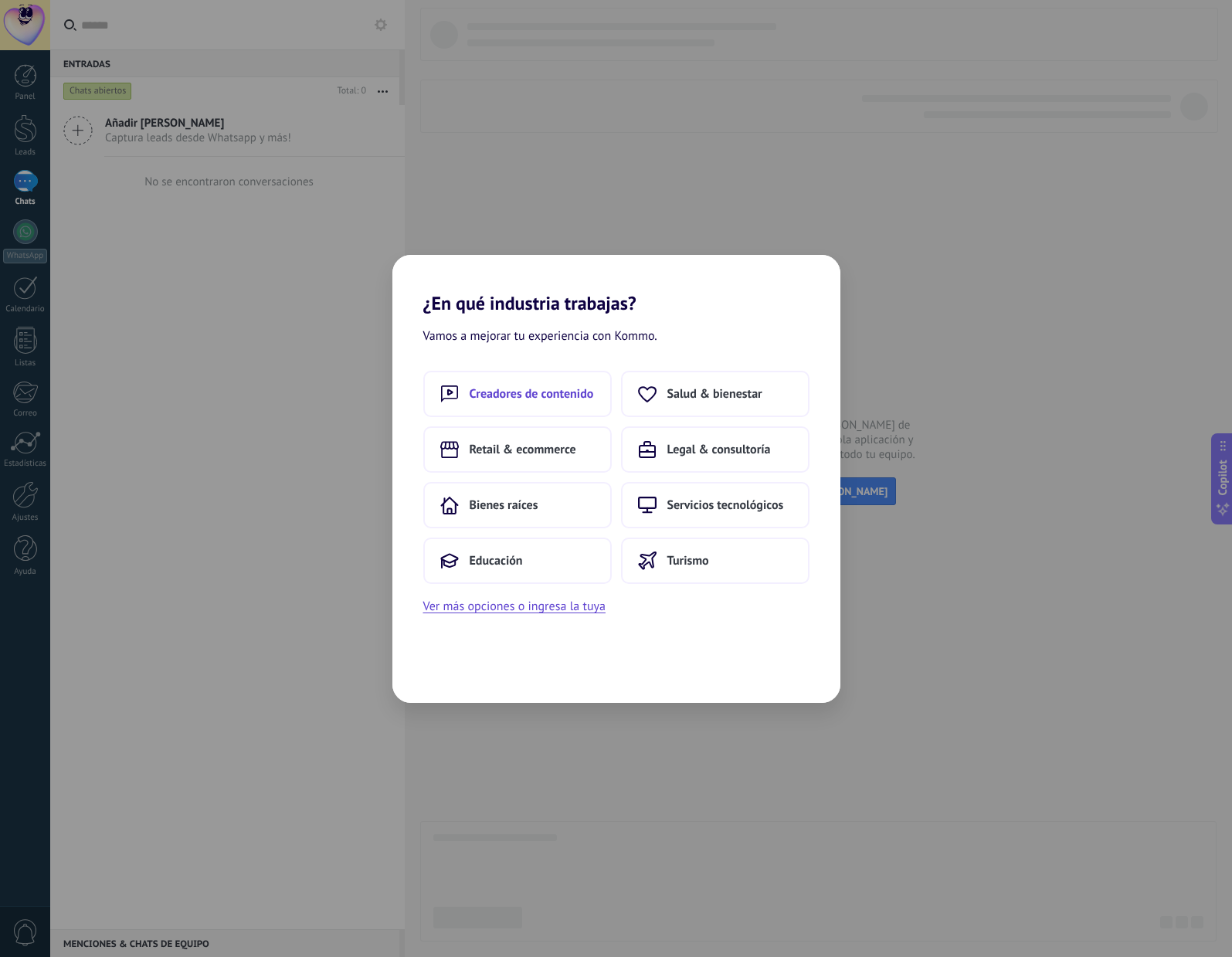 Image resolution: width=1232 pixels, height=957 pixels. What do you see at coordinates (539, 337) in the screenshot?
I see `span: Vamos a mejorar tu experiencia con Kommo.` at bounding box center [539, 337].